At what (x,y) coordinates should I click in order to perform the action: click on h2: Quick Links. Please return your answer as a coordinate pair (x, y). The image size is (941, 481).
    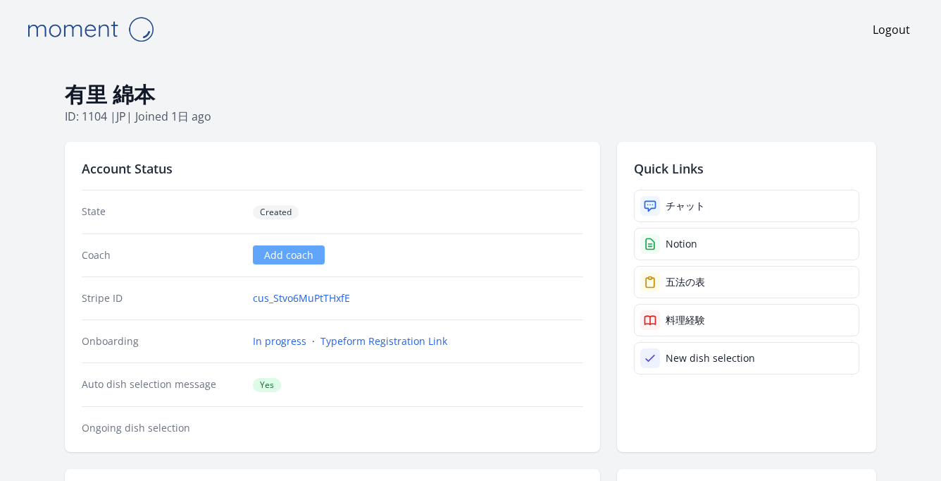
    Looking at the image, I should click on (747, 168).